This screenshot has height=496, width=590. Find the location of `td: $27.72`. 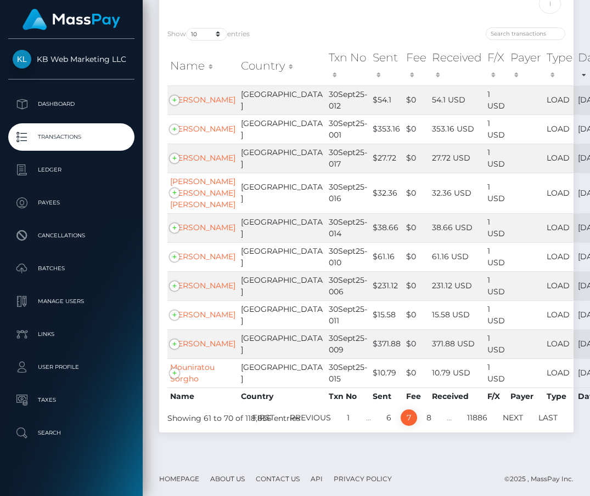

td: $27.72 is located at coordinates (386, 158).